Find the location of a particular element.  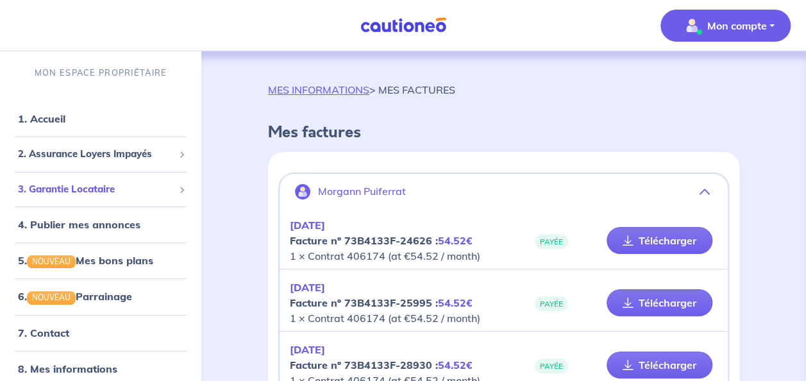

a: MES INFORMATIONS is located at coordinates (319, 90).